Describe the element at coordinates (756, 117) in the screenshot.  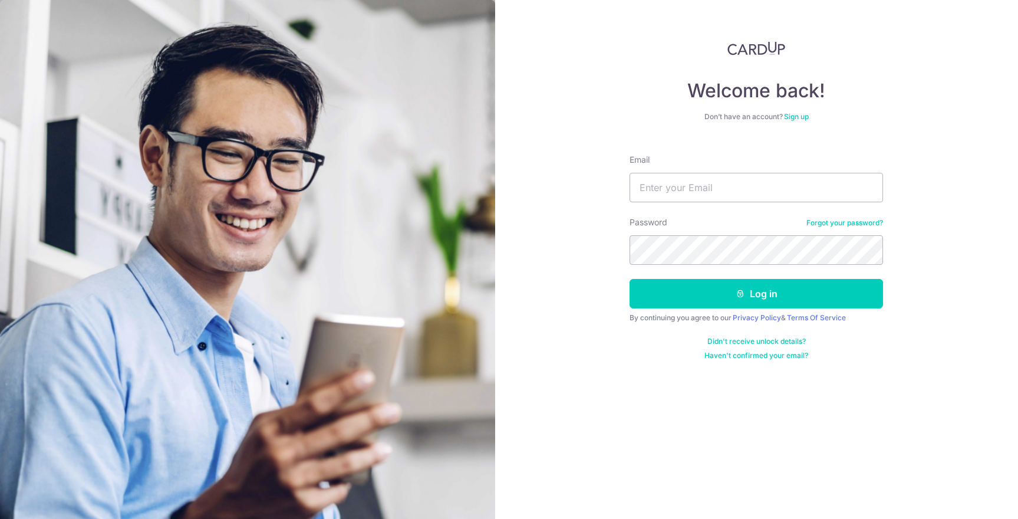
I see `div: Don’t have an account?` at that location.